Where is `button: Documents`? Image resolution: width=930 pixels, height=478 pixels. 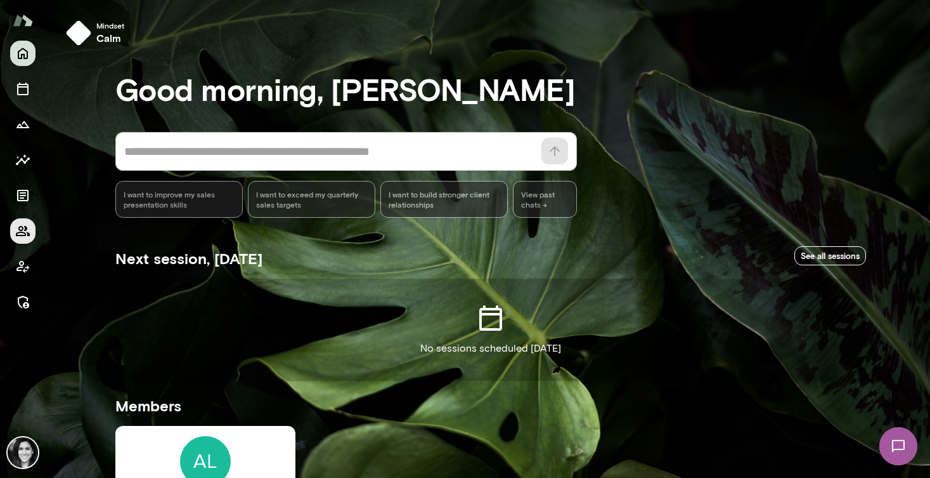
button: Documents is located at coordinates (23, 195).